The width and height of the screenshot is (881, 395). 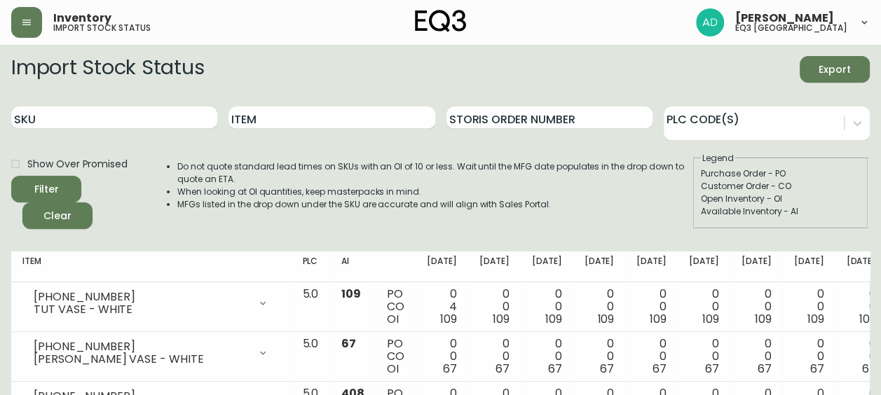 I want to click on div: Available Inventory - AI, so click(x=781, y=212).